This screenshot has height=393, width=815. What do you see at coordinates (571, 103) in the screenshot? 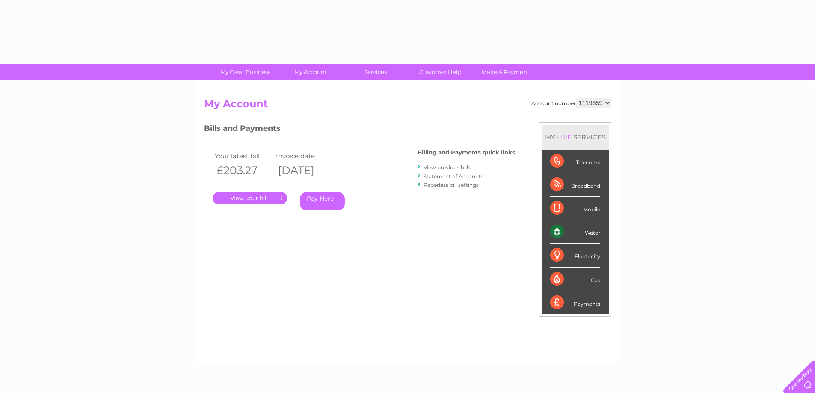
I see `div: Account number` at bounding box center [571, 103].